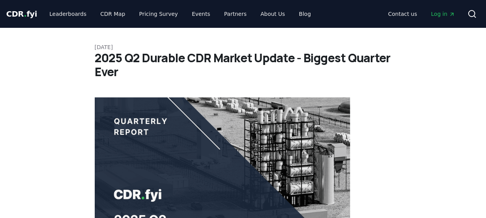 This screenshot has height=218, width=486. I want to click on a: Events, so click(200, 14).